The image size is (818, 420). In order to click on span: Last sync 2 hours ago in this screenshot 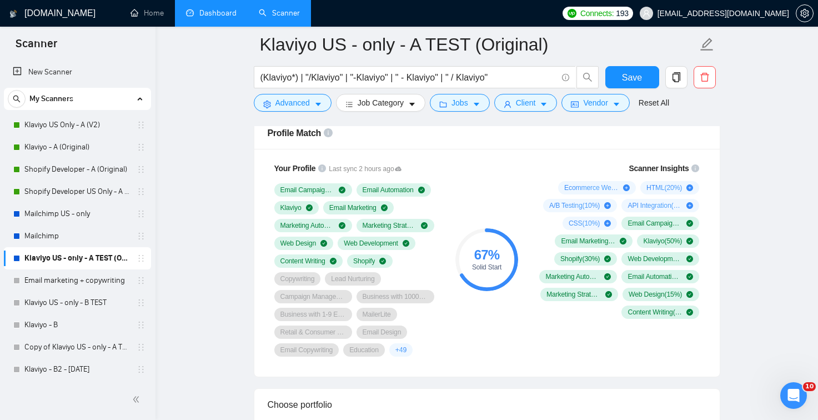, I will do `click(365, 169)`.